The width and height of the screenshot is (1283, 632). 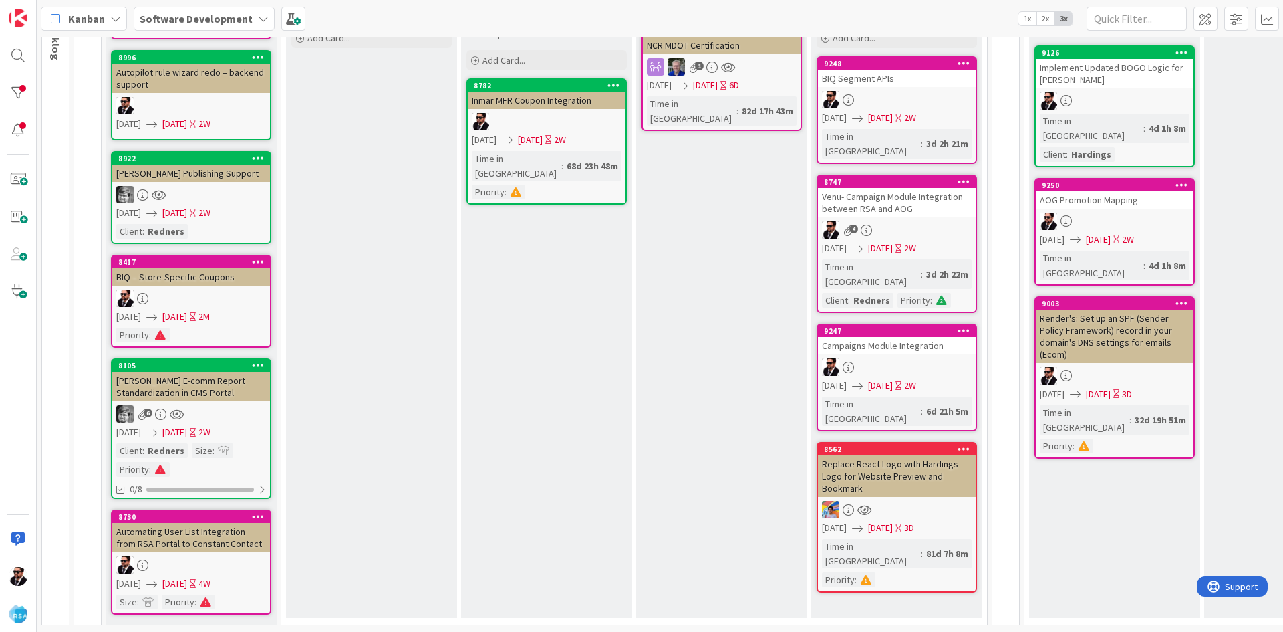 What do you see at coordinates (897, 476) in the screenshot?
I see `div: Replace React Logo with Hardings Logo for Website Preview and Bookmark` at bounding box center [897, 476].